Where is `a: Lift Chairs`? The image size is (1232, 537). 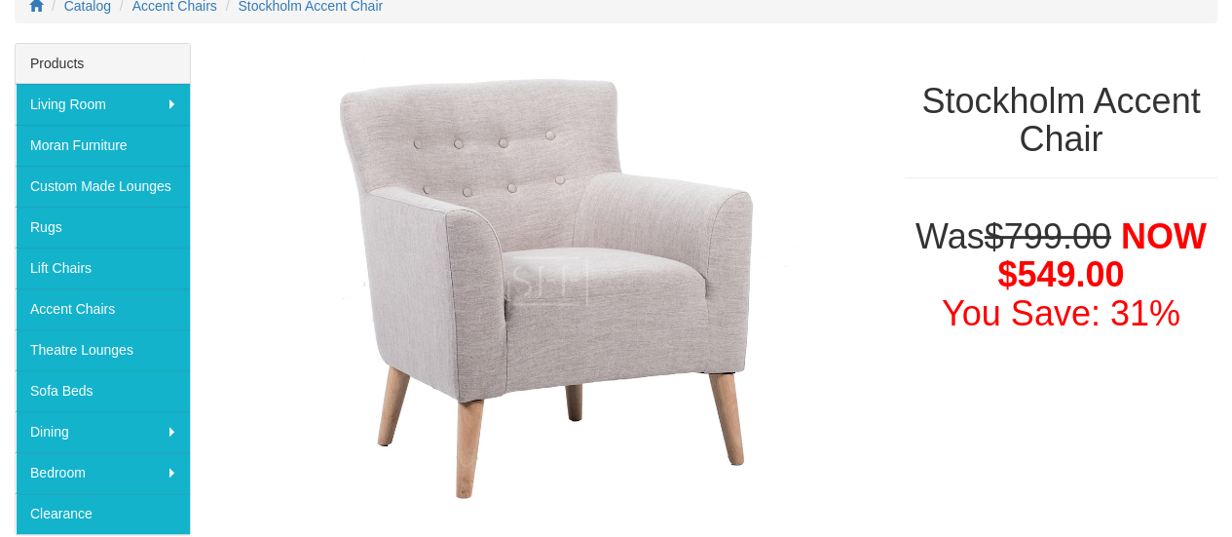 a: Lift Chairs is located at coordinates (102, 268).